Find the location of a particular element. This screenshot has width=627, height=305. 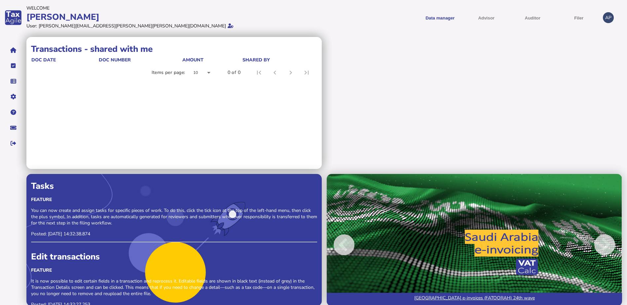

button: Manage settings is located at coordinates (13, 97).